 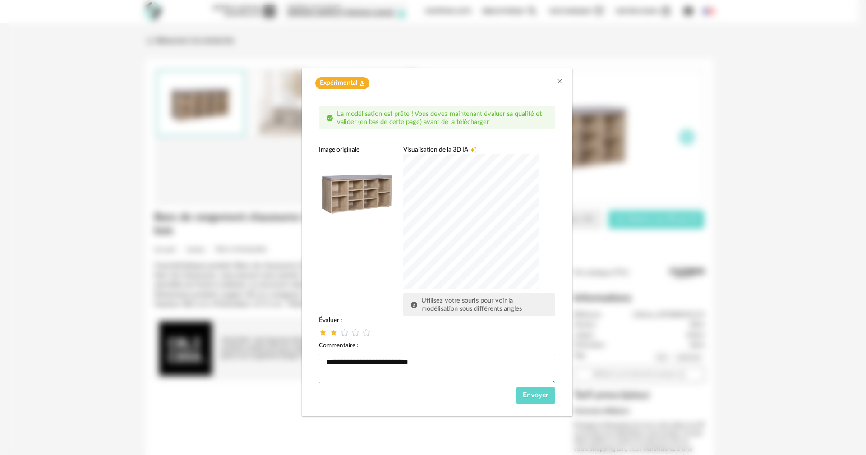 I want to click on button: Envoyer, so click(x=535, y=395).